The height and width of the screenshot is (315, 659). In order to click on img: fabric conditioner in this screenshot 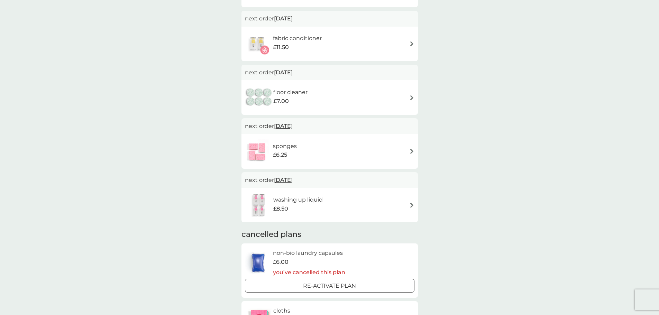, I will do `click(257, 44)`.